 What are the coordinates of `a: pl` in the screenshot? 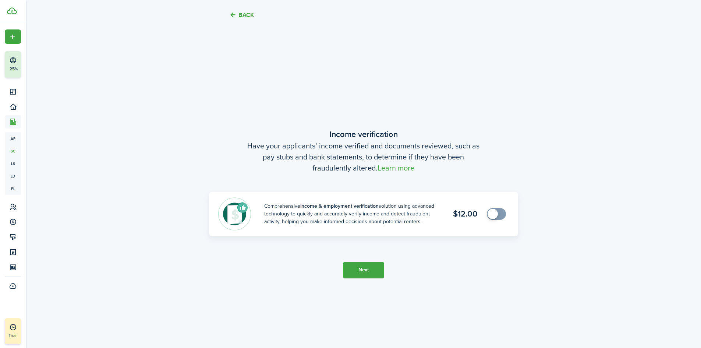 It's located at (13, 188).